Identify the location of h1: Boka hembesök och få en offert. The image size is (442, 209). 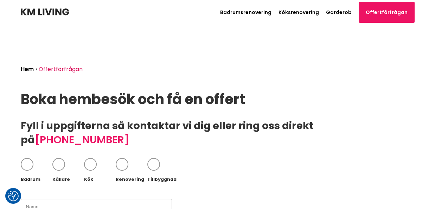
(221, 99).